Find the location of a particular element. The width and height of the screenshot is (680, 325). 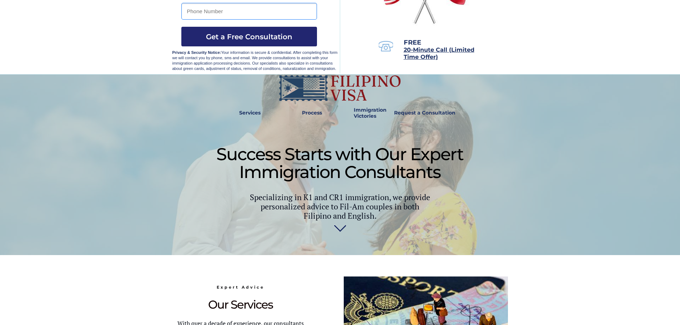

span: 20-Minute Call (Limited Time Offer) is located at coordinates (439, 53).